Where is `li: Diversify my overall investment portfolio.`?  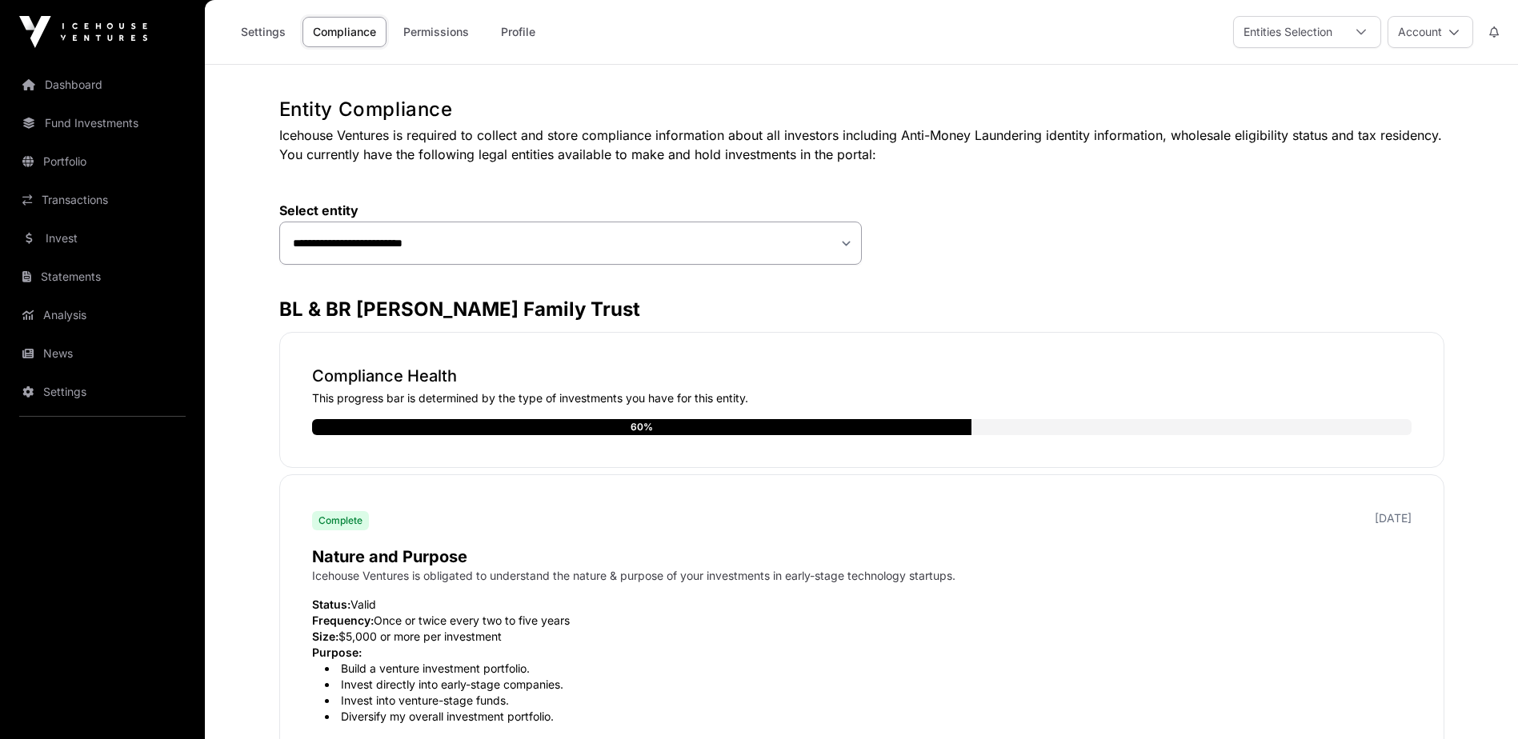 li: Diversify my overall investment portfolio. is located at coordinates (868, 717).